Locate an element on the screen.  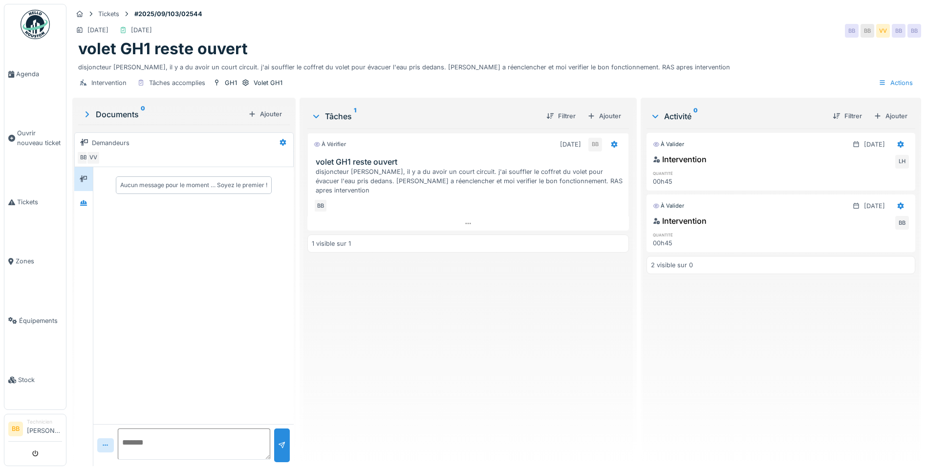
div: Demandeurs is located at coordinates (110, 143).